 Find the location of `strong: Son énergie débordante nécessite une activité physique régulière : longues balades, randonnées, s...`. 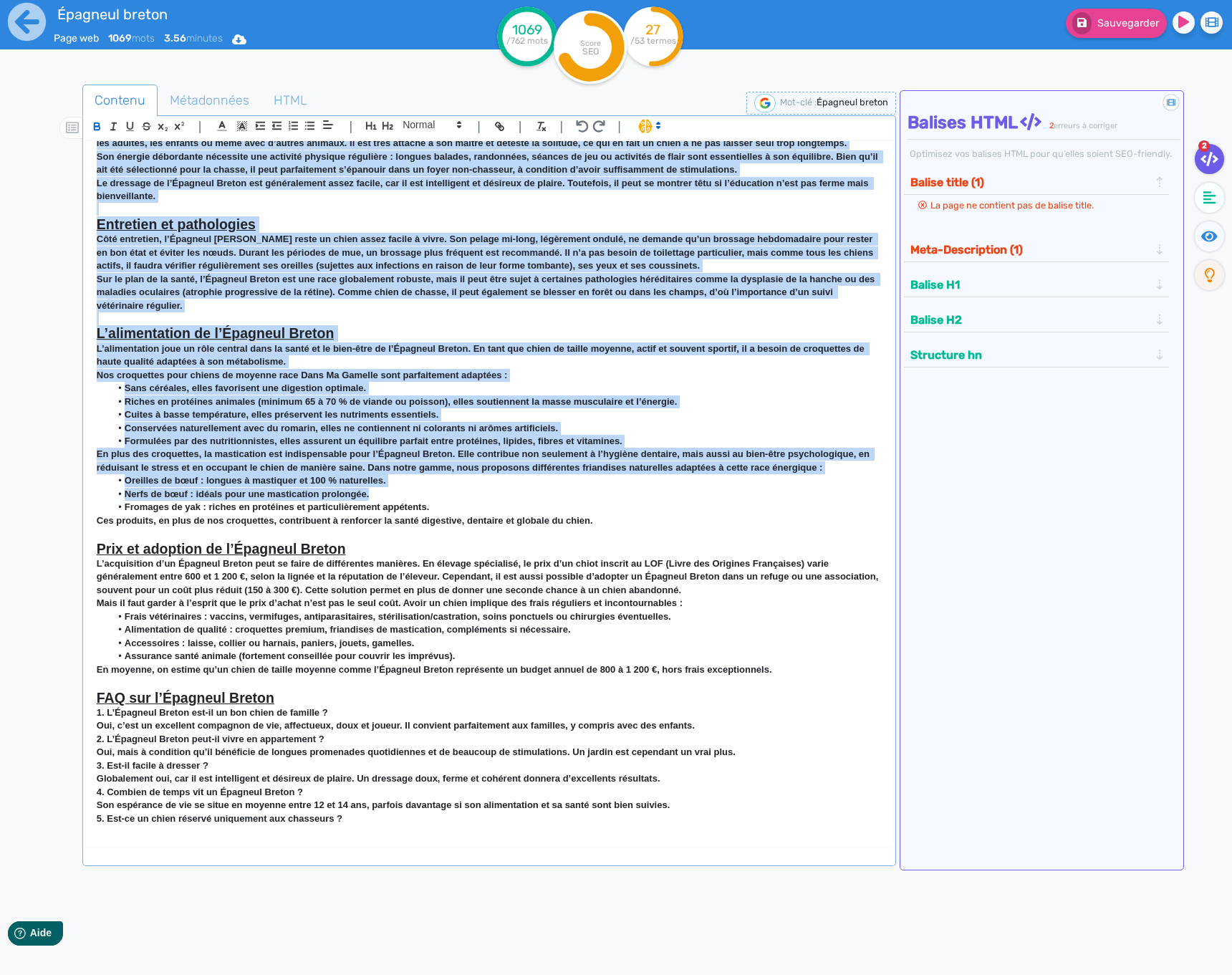

strong: Son énergie débordante nécessite une activité physique régulière : longues balades, randonnées, s... is located at coordinates (488, 162).